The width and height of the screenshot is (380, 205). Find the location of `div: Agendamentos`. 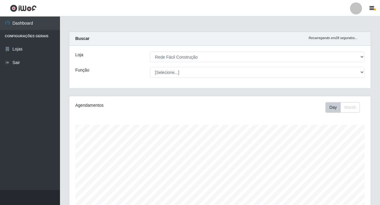

div: Agendamentos is located at coordinates (133, 105).